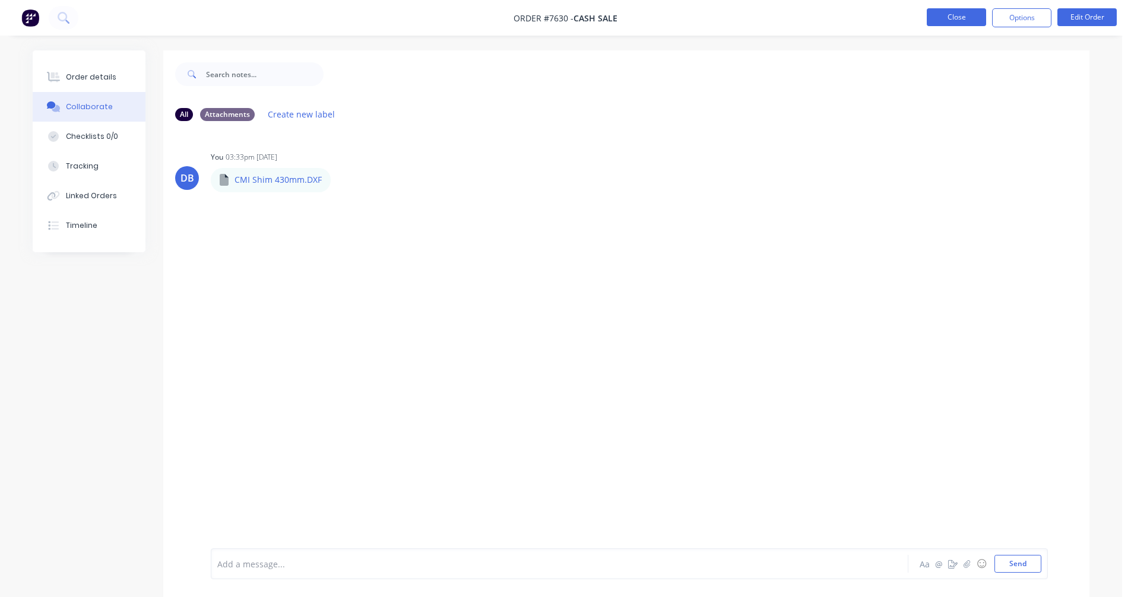 The width and height of the screenshot is (1131, 597). Describe the element at coordinates (30, 18) in the screenshot. I see `img: Factory` at that location.